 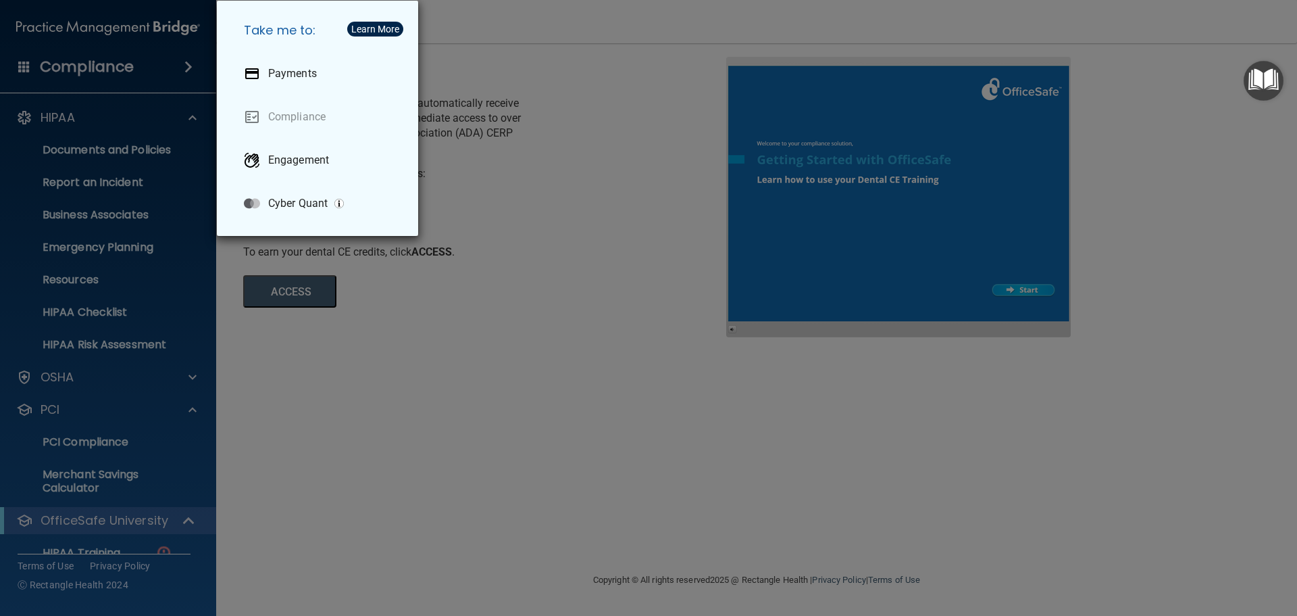 What do you see at coordinates (375, 29) in the screenshot?
I see `div: Learn More` at bounding box center [375, 29].